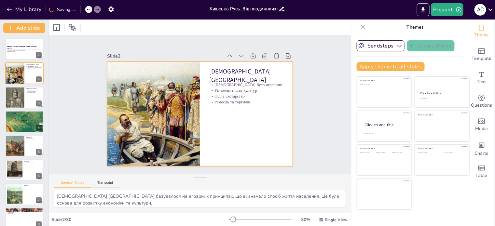  What do you see at coordinates (415, 27) in the screenshot?
I see `p: Themes` at bounding box center [415, 27].